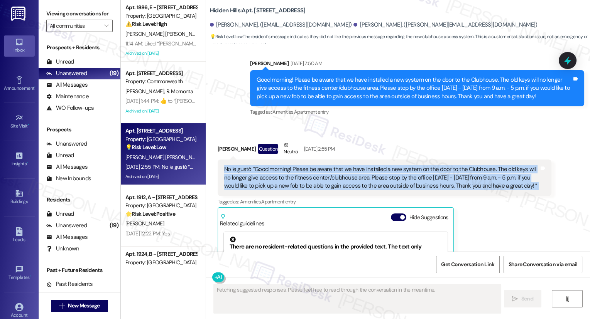 Image resolution: width=590 pixels, height=319 pixels. What do you see at coordinates (179, 91) in the screenshot?
I see `span: R. Mornonta` at bounding box center [179, 91].